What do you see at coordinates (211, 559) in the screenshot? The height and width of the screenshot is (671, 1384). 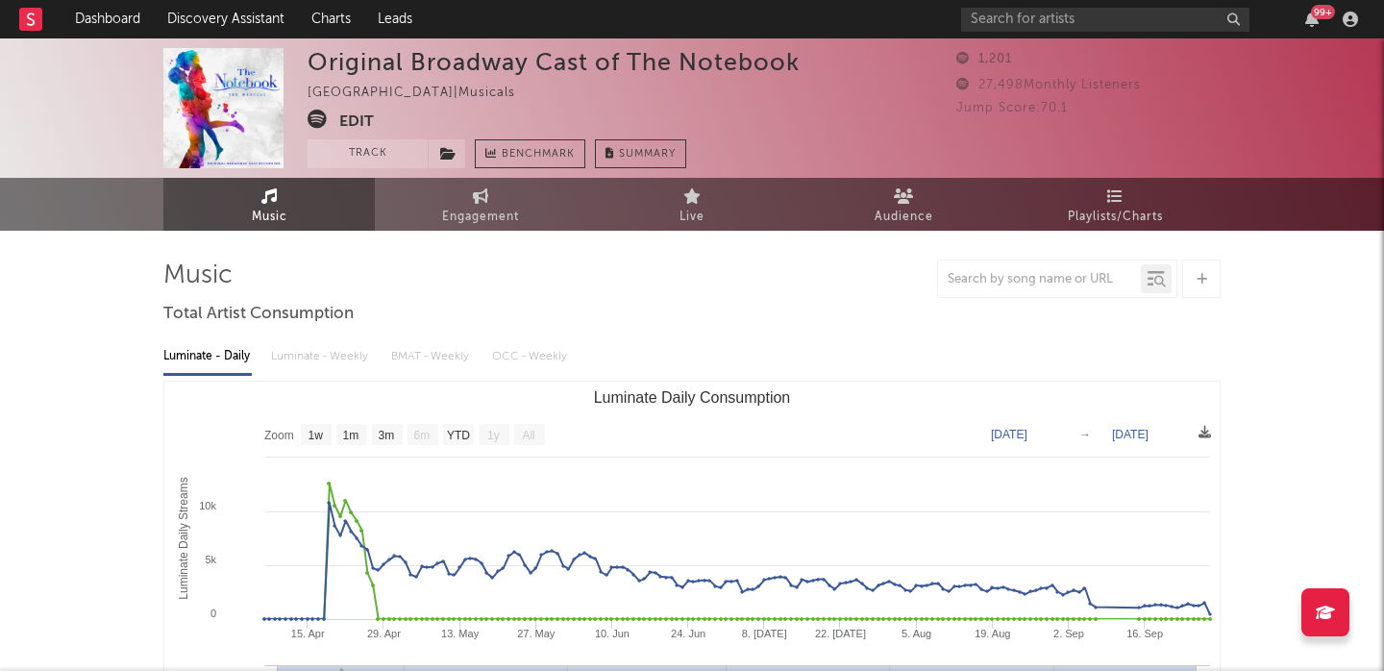 I see `text: 5k` at bounding box center [211, 559].